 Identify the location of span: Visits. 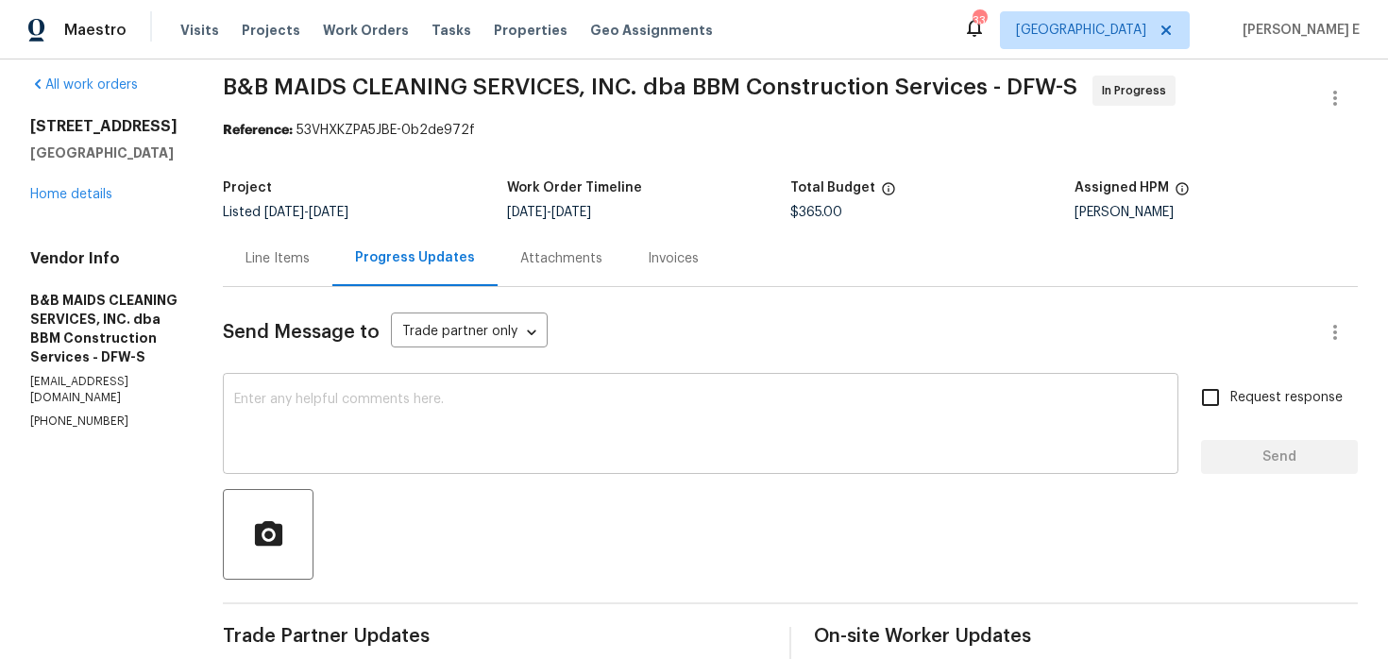
(199, 30).